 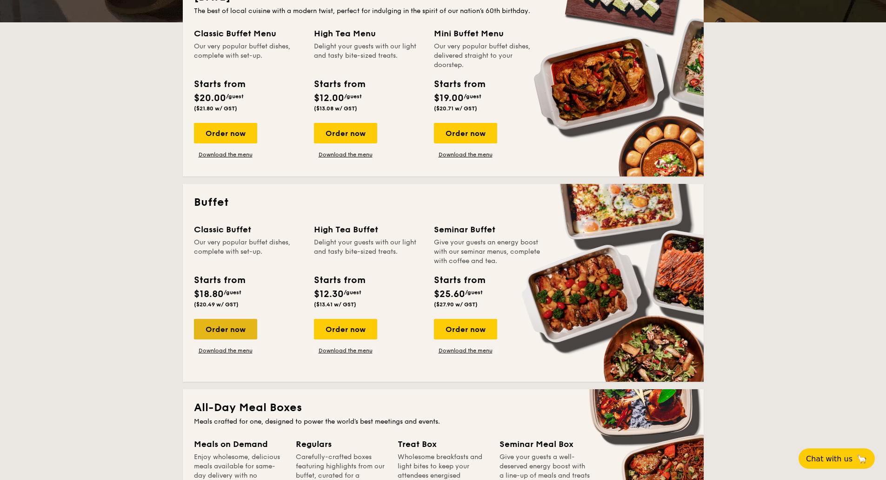 I want to click on div: Meals crafted for one, designed to power the world's best meetings and events., so click(x=443, y=422).